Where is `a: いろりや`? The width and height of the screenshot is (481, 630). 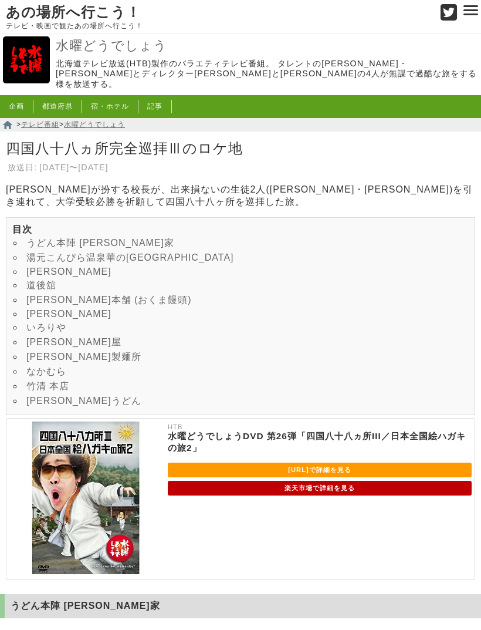
a: いろりや is located at coordinates (46, 327).